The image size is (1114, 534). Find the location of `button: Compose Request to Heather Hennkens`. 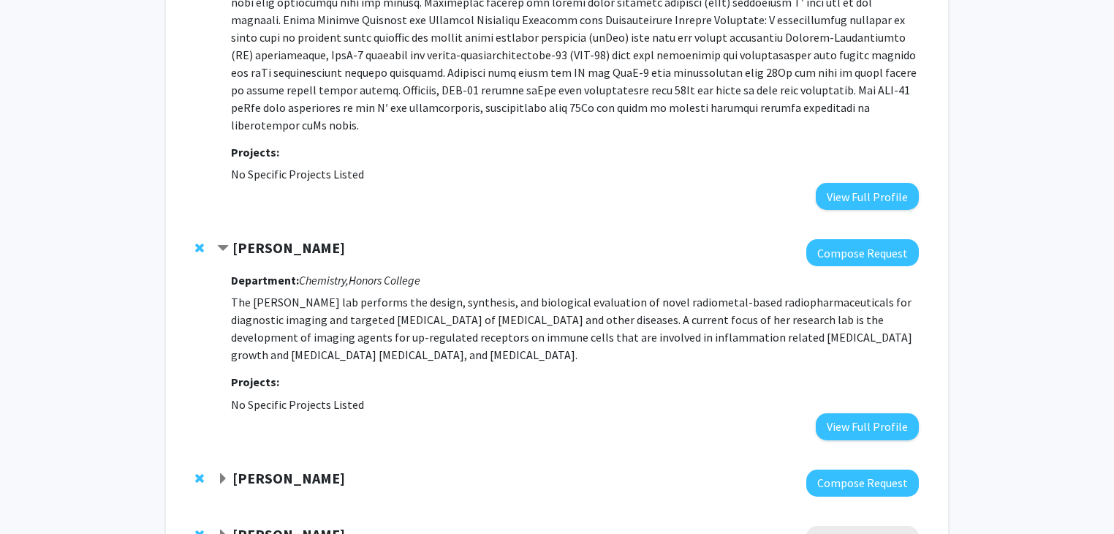

button: Compose Request to Heather Hennkens is located at coordinates (863, 483).